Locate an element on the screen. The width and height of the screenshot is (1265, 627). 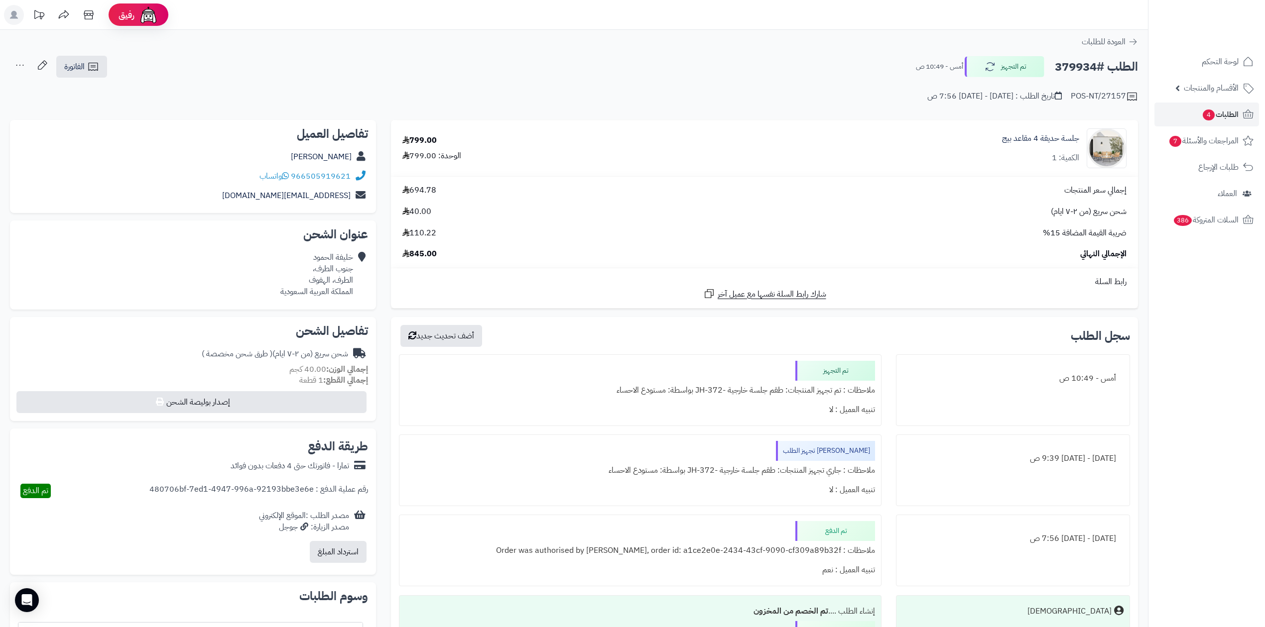
a: شارك رابط السلة نفسها مع عميل آخر is located at coordinates (764, 294).